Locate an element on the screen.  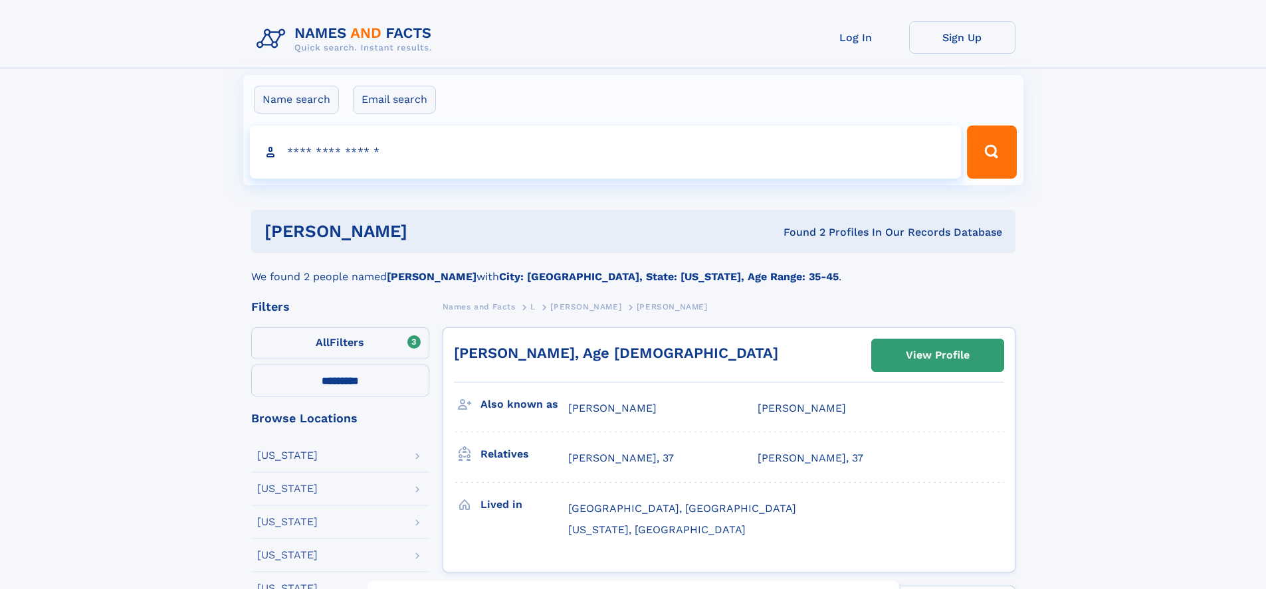
label: Email search is located at coordinates (394, 100).